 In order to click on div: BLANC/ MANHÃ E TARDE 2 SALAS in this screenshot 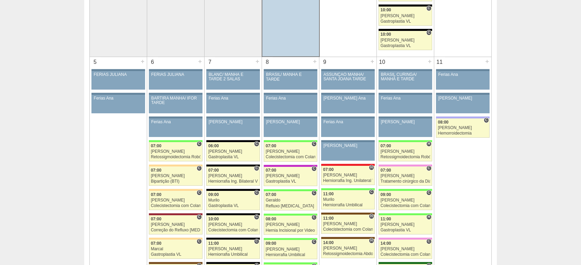, I will do `click(233, 77)`.